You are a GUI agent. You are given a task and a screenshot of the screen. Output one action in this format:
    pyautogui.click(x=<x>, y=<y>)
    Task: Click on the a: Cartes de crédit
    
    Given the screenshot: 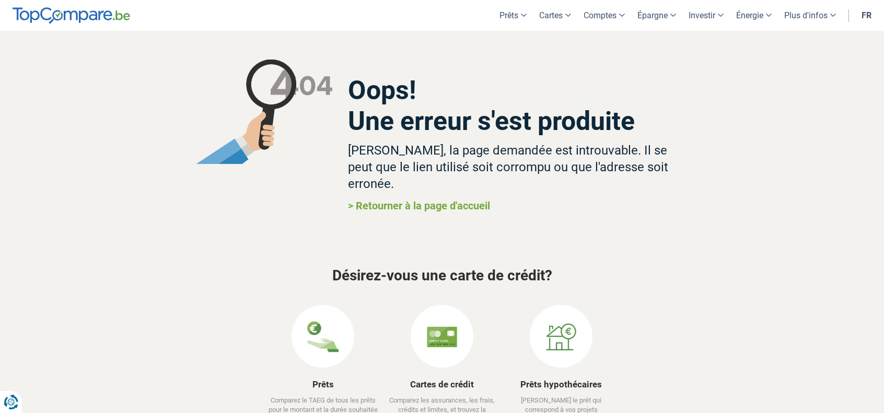 What is the action you would take?
    pyautogui.click(x=442, y=385)
    